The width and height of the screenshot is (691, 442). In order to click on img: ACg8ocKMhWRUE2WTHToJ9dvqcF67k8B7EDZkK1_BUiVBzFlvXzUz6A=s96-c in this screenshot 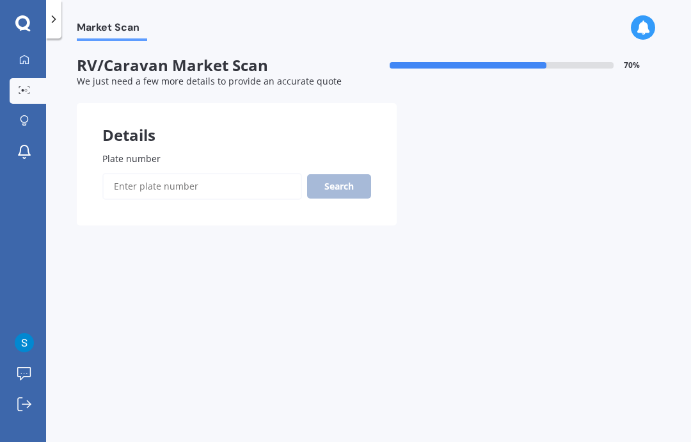, I will do `click(24, 342)`.